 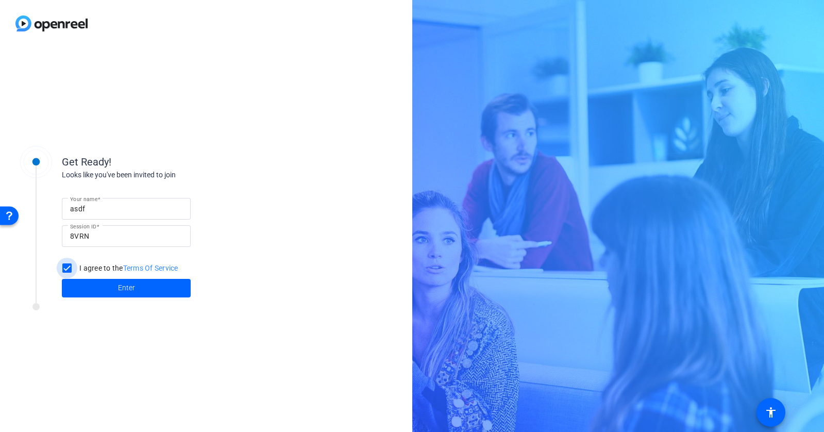 I want to click on mat-label: Session ID, so click(x=83, y=226).